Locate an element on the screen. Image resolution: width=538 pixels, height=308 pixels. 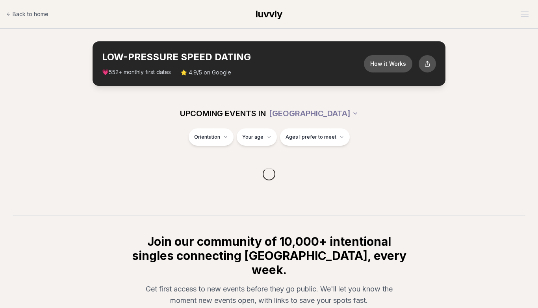
button: Your age is located at coordinates (257, 137).